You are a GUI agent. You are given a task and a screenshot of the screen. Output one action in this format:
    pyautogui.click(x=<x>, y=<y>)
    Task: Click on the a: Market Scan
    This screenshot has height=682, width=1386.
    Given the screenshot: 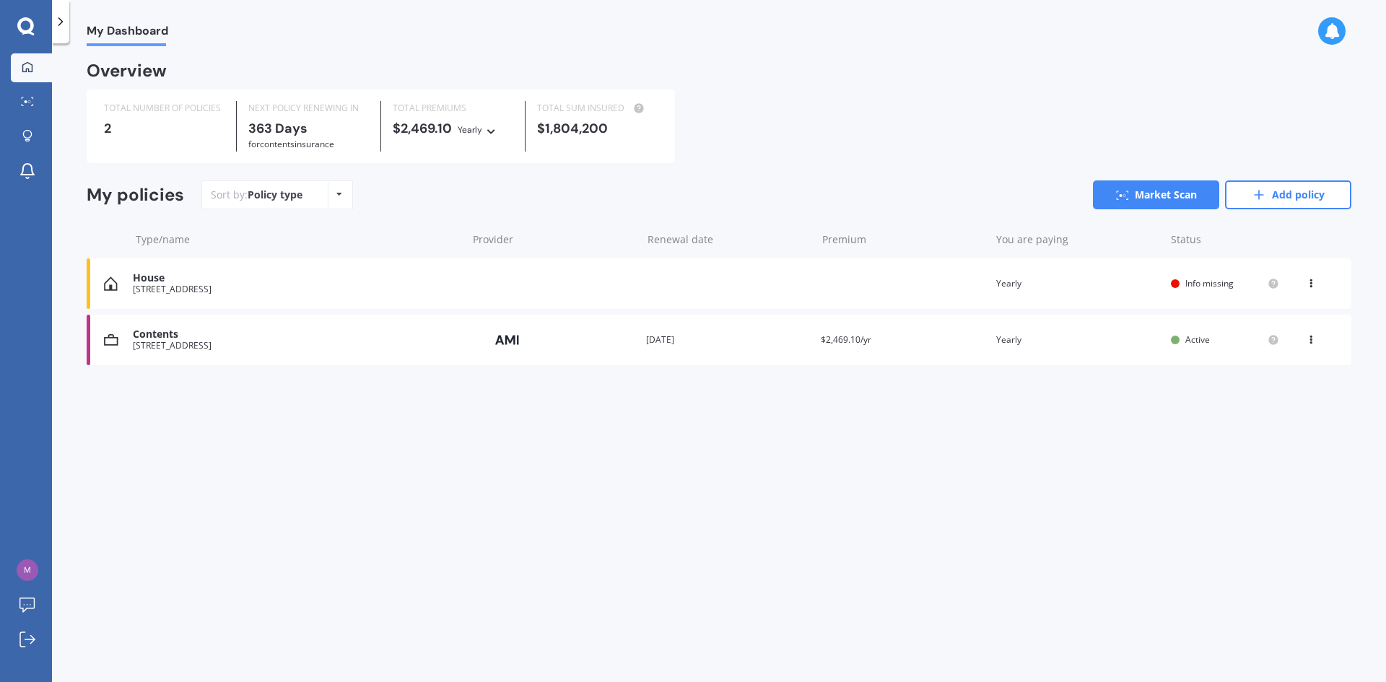 What is the action you would take?
    pyautogui.click(x=1156, y=195)
    